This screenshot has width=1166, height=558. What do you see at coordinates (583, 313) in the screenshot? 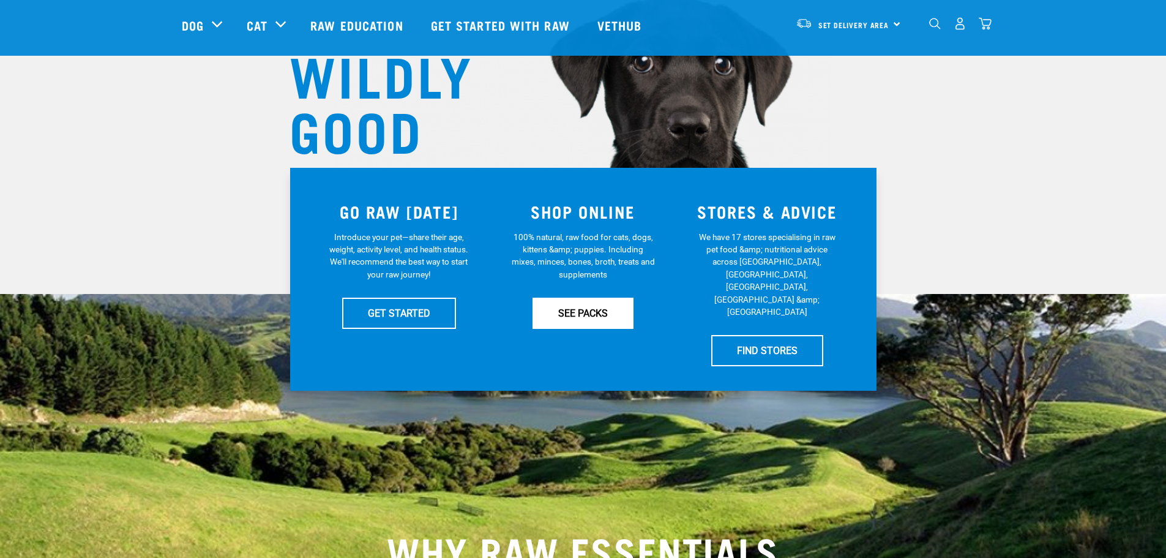
I see `a: SEE PACKS` at bounding box center [583, 313].